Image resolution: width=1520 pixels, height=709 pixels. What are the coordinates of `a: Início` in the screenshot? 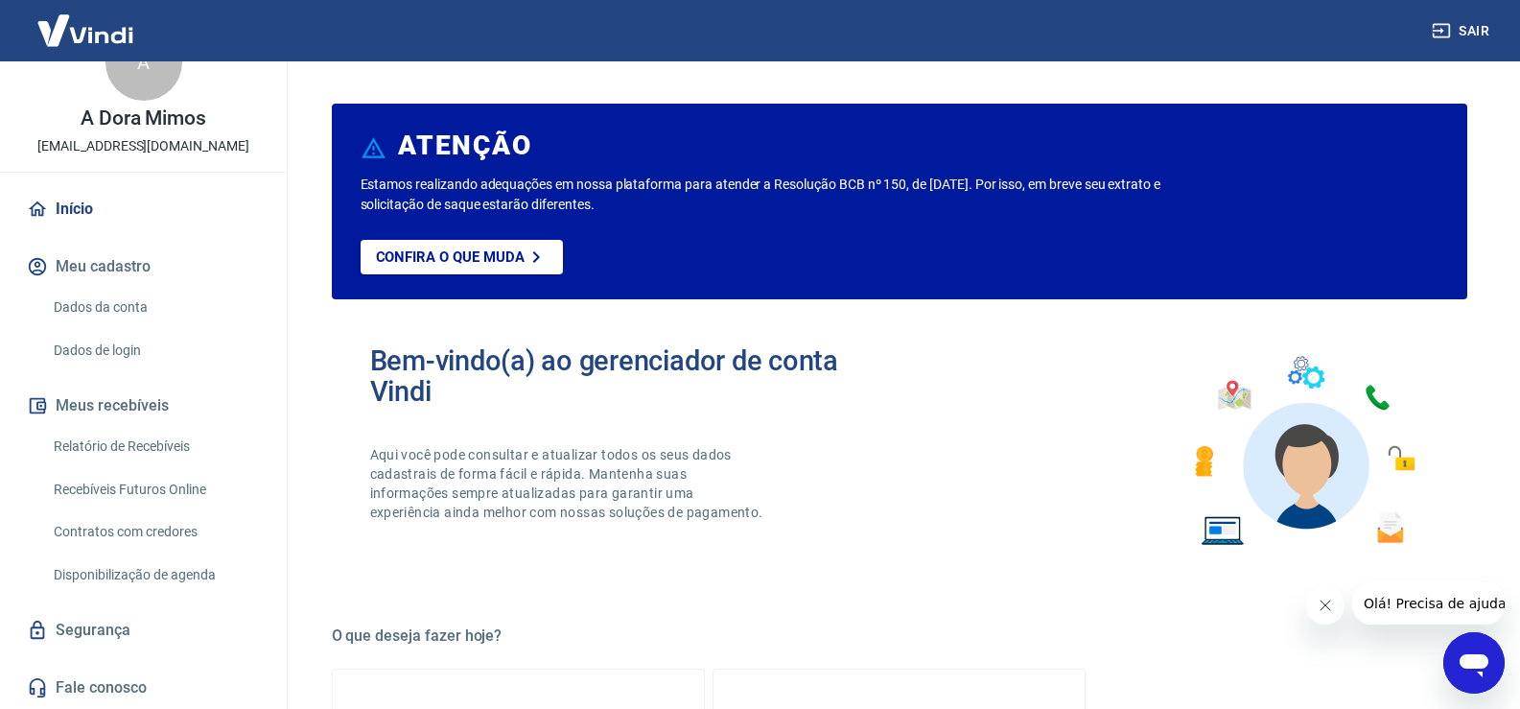 It's located at (143, 209).